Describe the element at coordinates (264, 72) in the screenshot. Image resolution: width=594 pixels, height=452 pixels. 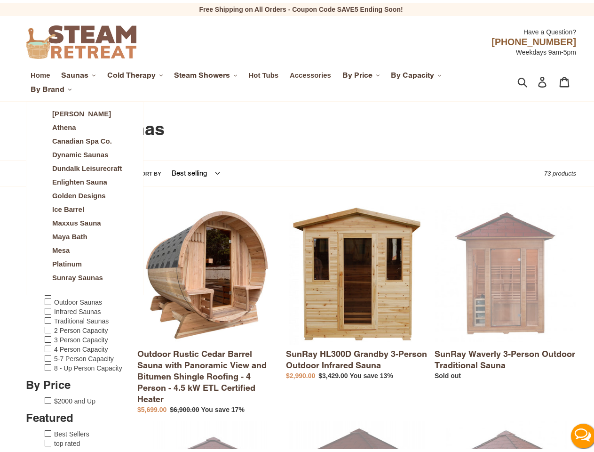
I see `a: Hot Tubs` at that location.